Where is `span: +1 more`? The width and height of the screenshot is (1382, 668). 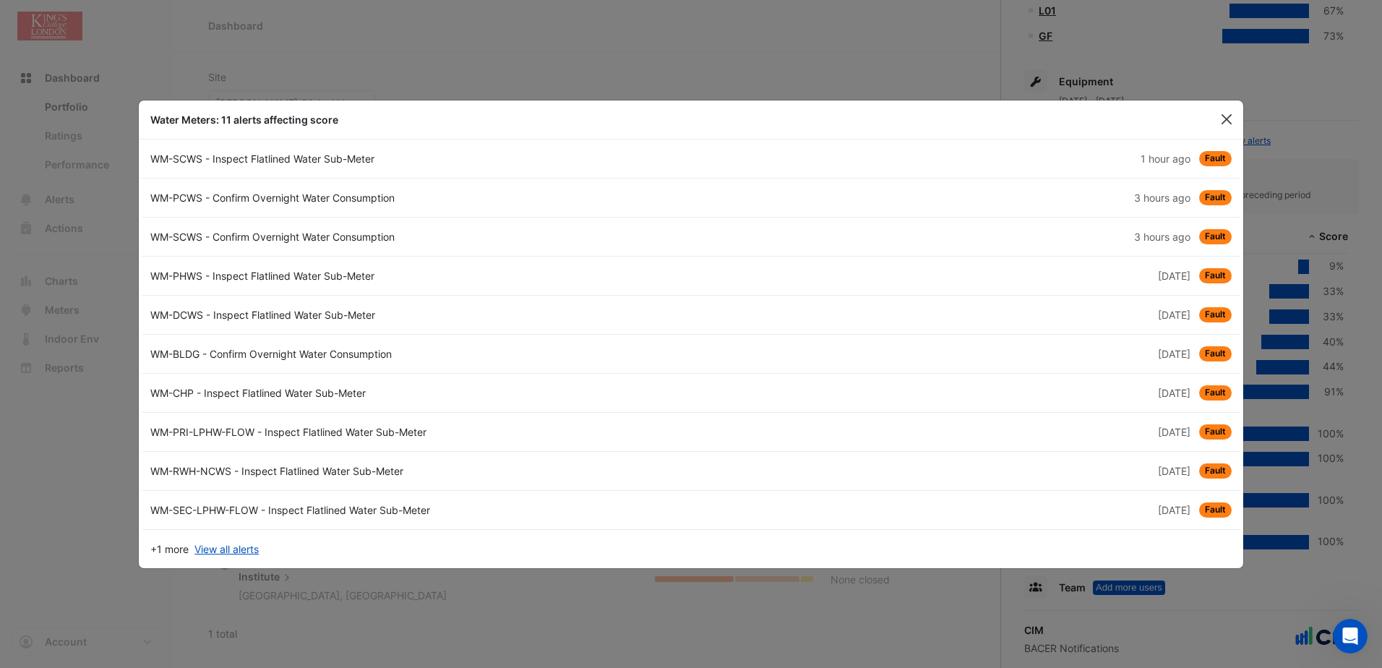 span: +1 more is located at coordinates (169, 549).